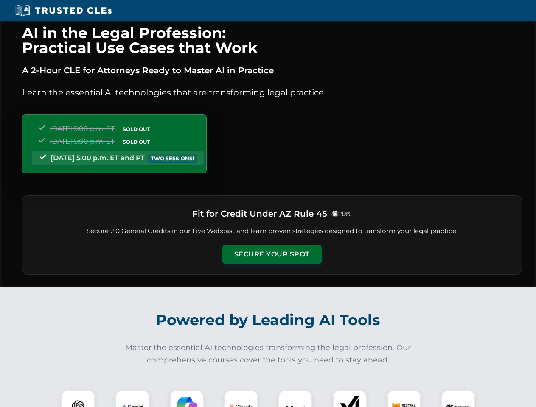 Image resolution: width=536 pixels, height=407 pixels. What do you see at coordinates (272, 40) in the screenshot?
I see `h1: AI in the Legal Profession: Practical Use Cases that Work` at bounding box center [272, 40].